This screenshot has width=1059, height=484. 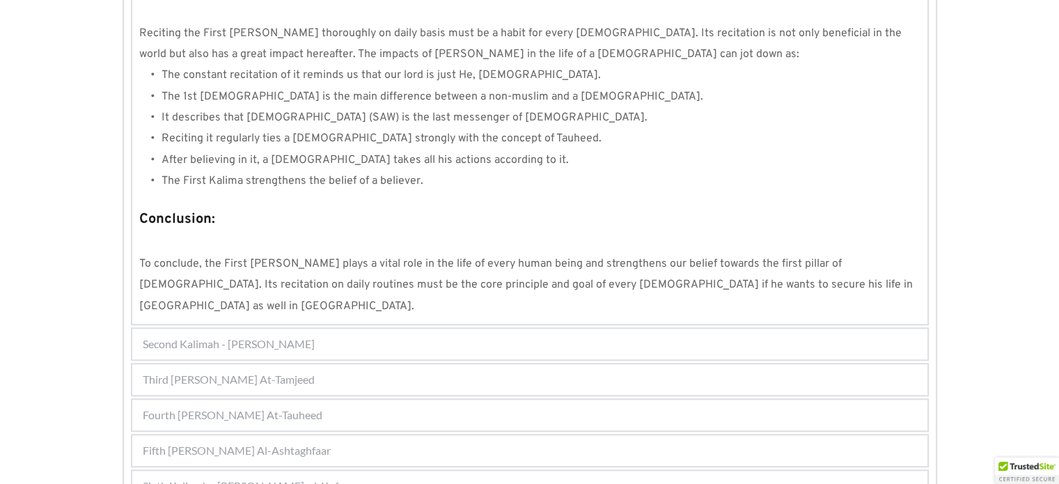 I want to click on span: The First Kalima strengthens the belief of a believer., so click(x=292, y=181).